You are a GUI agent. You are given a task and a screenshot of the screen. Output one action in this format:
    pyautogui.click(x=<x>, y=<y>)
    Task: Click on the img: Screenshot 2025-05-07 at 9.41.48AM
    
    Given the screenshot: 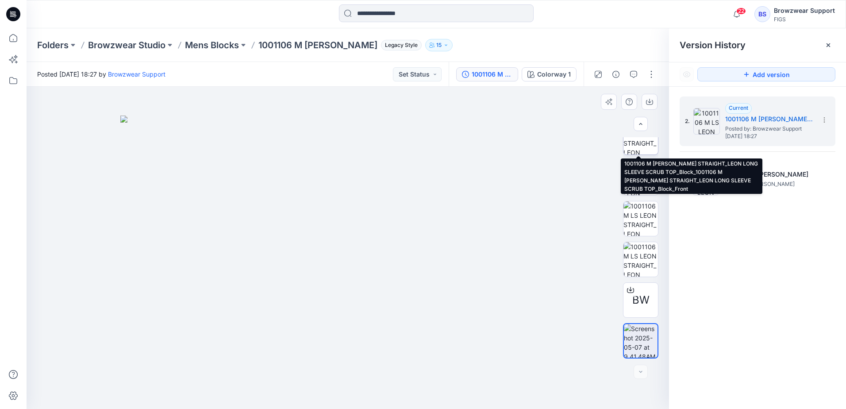 What is the action you would take?
    pyautogui.click(x=641, y=341)
    